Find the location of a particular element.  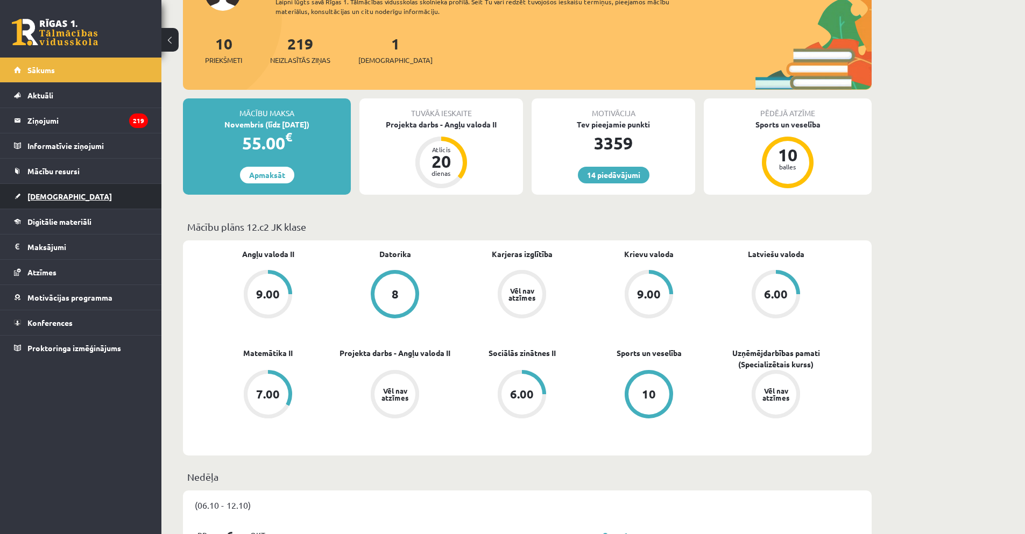

a: Motivācijas programma is located at coordinates (81, 298).